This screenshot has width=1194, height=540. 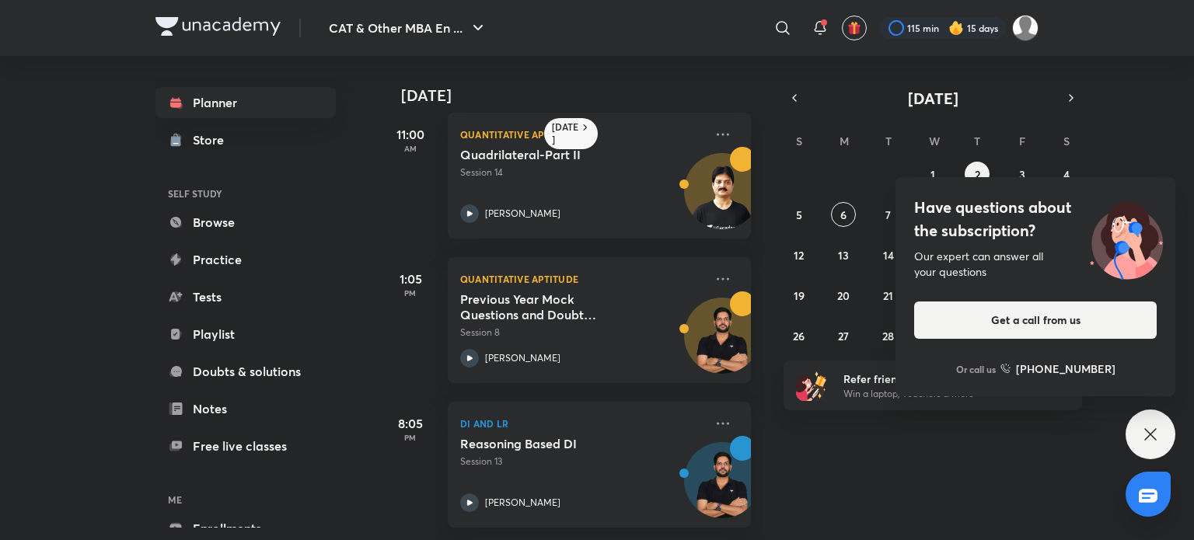 I want to click on button: October 7, 2025, so click(x=889, y=215).